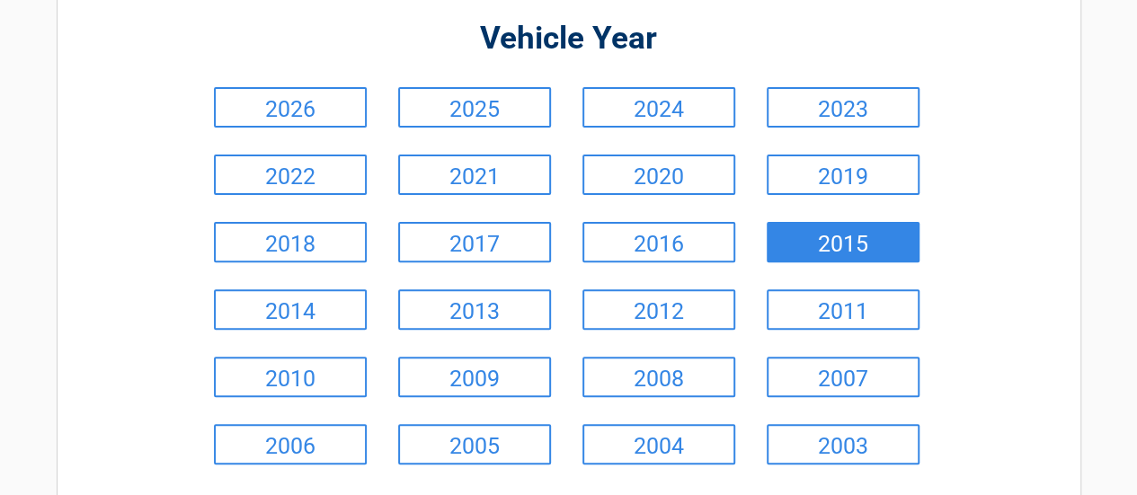 This screenshot has width=1137, height=495. Describe the element at coordinates (290, 444) in the screenshot. I see `a: 2006` at that location.